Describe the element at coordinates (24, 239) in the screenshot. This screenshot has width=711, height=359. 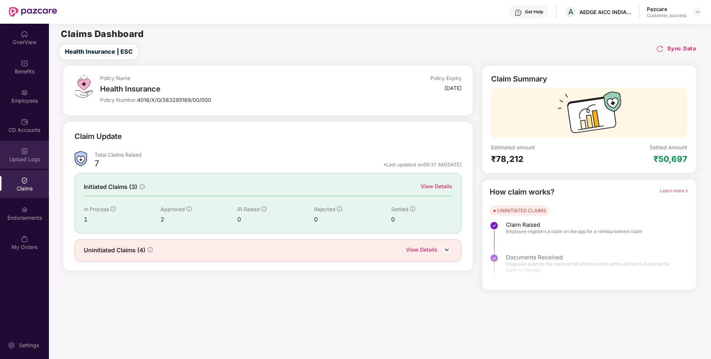
I see `img: svg+xml;base64,PHN2ZyBpZD0iTXlfT3JkZXJzIiBkYXRhLW5hbWU9Ik15IE9yZGVycyIgeG1sbnM9Imh0dHA6Ly93d3cudz...` at that location.